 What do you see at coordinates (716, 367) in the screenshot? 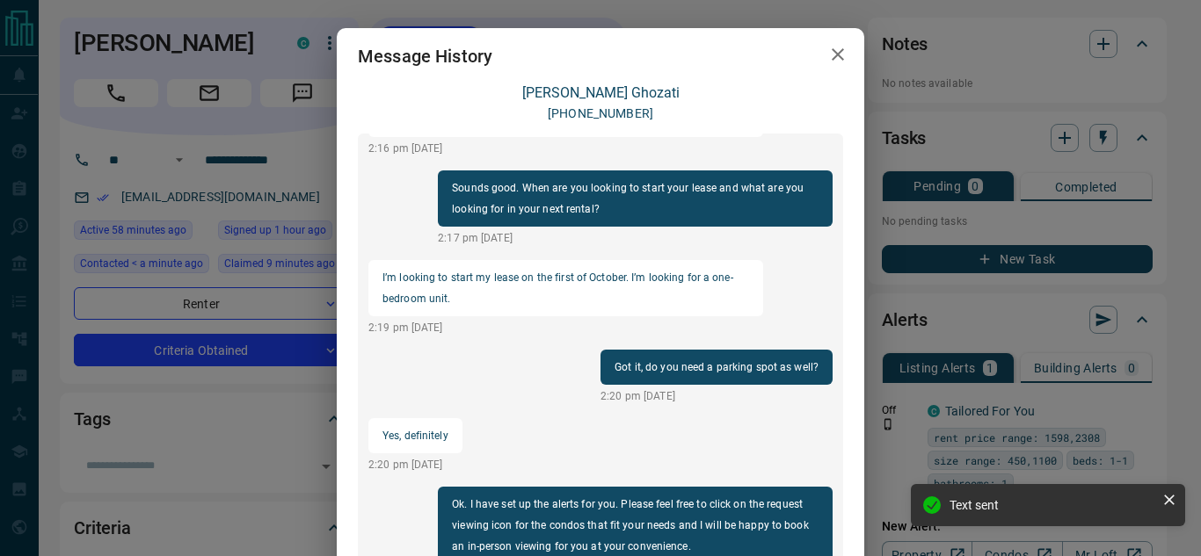
I see `p: Got it, do you need a parking spot as well?` at bounding box center [716, 367].